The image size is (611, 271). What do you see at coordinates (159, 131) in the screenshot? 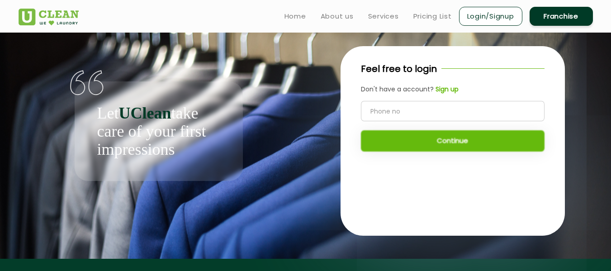
I see `p: Let take care of your first impressions` at bounding box center [159, 131].